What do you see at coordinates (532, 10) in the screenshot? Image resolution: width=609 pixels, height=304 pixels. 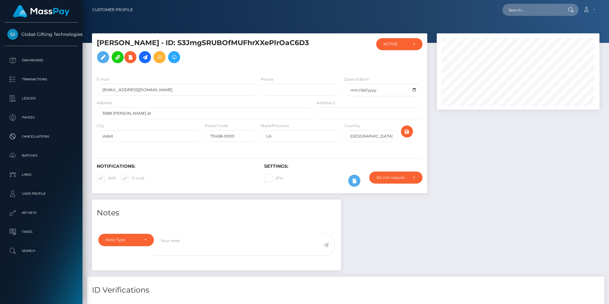 I see `input: Search...` at bounding box center [532, 10].